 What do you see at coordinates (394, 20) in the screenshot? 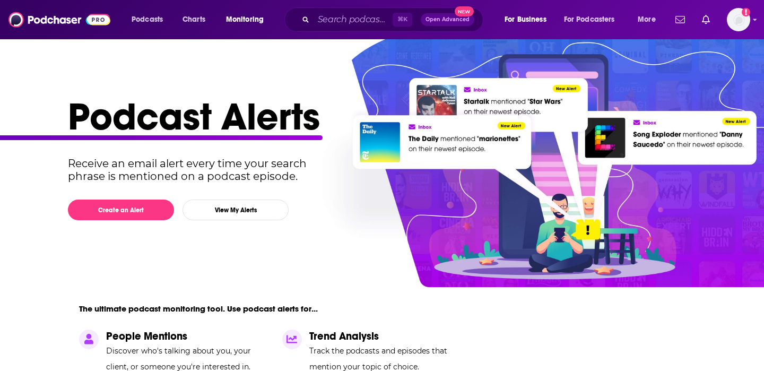
I see `div: Search podcasts, credits, & more...` at bounding box center [394, 20].